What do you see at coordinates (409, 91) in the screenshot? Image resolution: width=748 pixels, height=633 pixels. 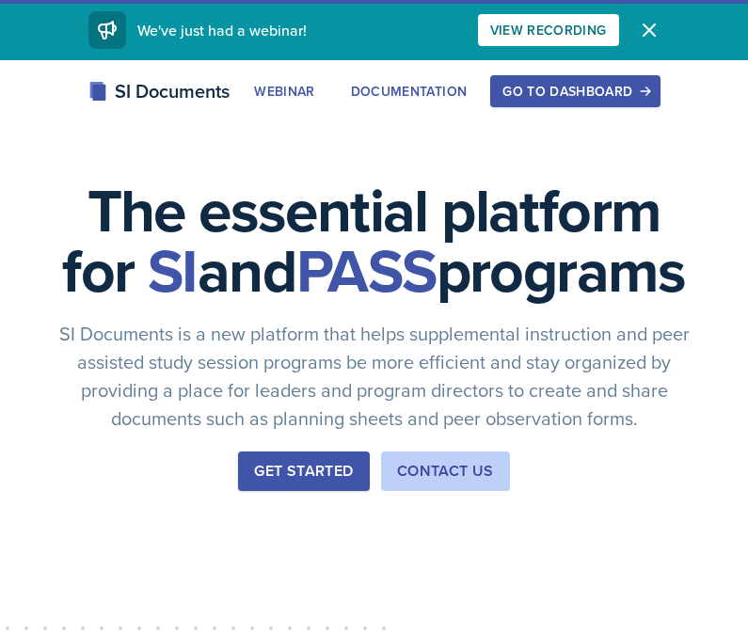 I see `div: Documentation` at bounding box center [409, 91].